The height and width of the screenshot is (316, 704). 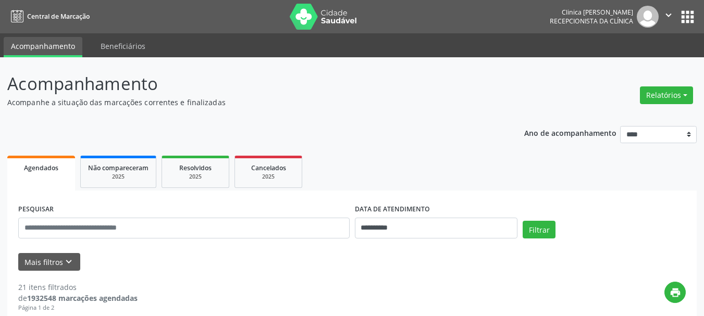 I want to click on label: DATA DE ATENDIMENTO, so click(x=392, y=209).